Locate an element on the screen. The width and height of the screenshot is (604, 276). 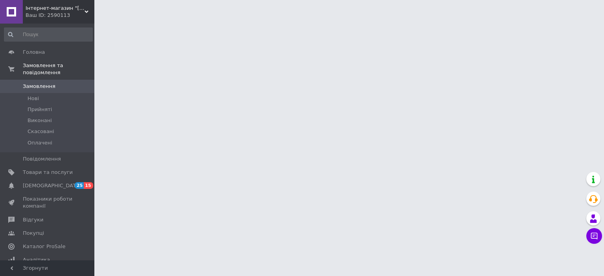
span: Аналітика is located at coordinates (36, 260).